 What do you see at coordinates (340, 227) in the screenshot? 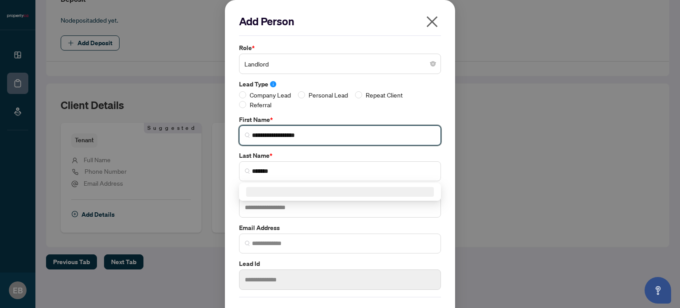
I see `label: Email Address` at bounding box center [340, 227].